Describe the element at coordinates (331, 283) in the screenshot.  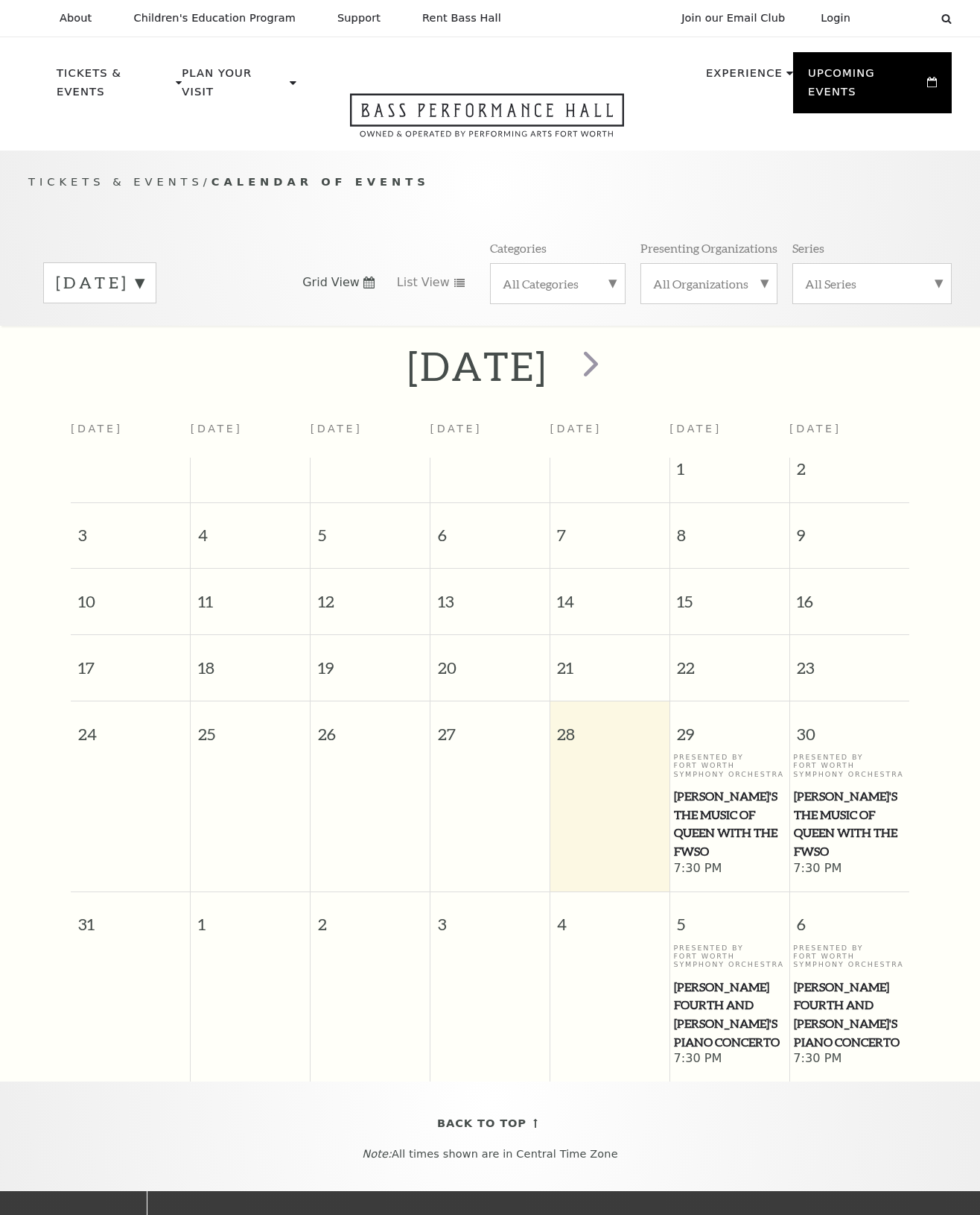
I see `span: Grid View` at that location.